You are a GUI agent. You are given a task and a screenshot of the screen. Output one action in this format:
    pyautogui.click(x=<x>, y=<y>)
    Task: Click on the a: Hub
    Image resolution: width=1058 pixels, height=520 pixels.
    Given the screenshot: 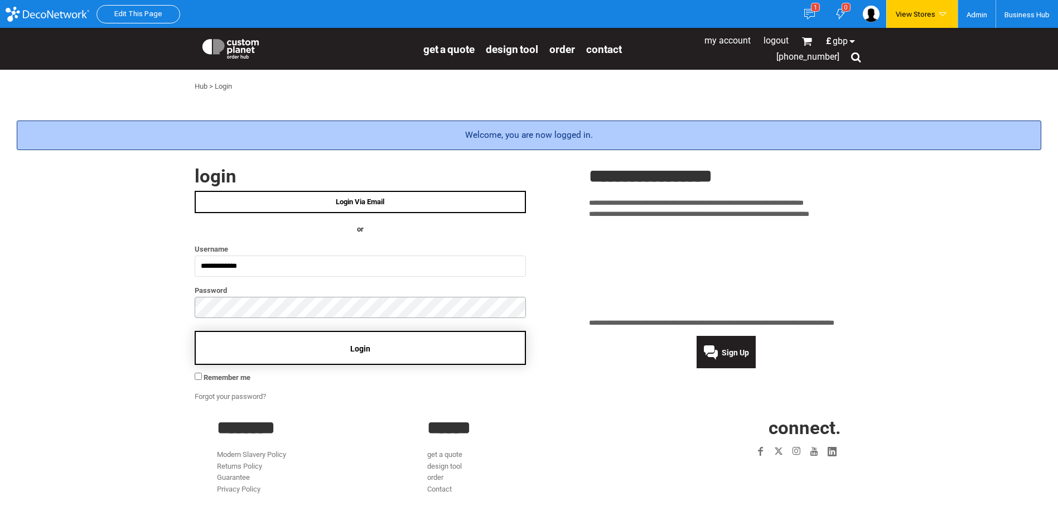 What is the action you would take?
    pyautogui.click(x=201, y=86)
    